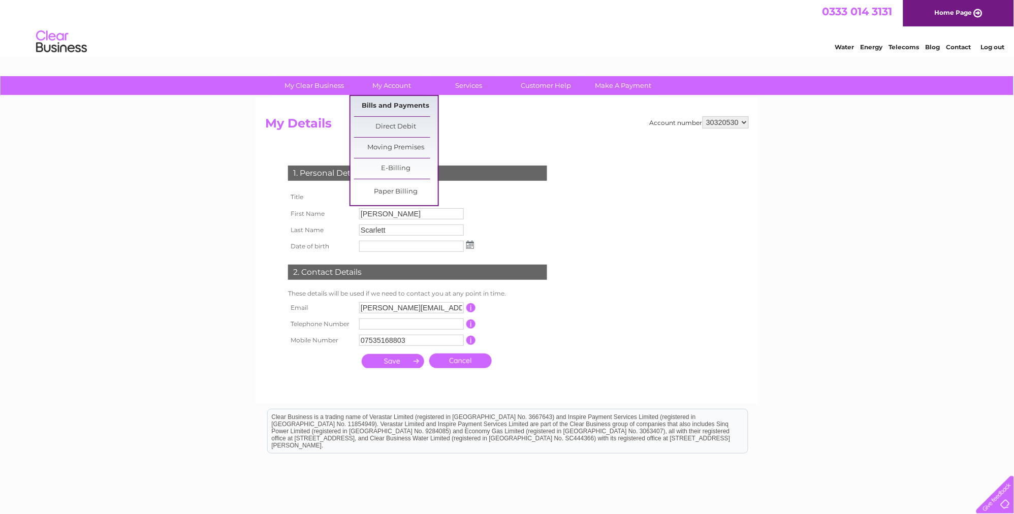 The width and height of the screenshot is (1014, 514). I want to click on a: Moving Premises, so click(396, 148).